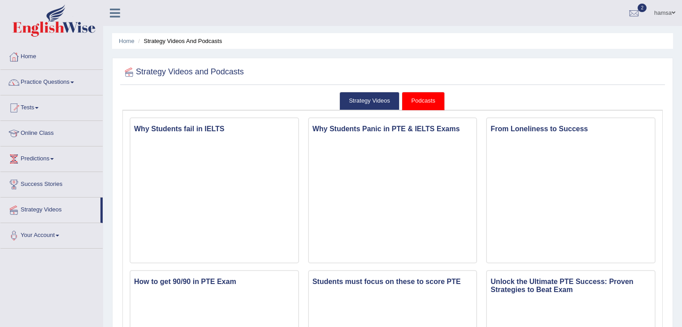  I want to click on span: 2, so click(642, 8).